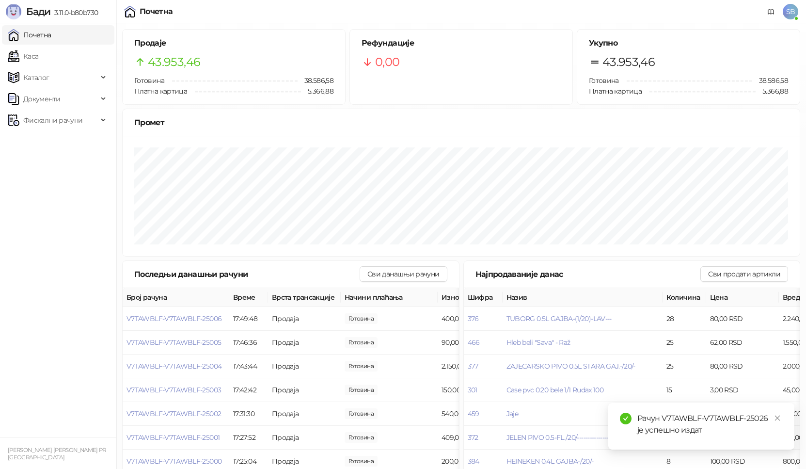 The image size is (806, 469). I want to click on span: Фискални рачуни, so click(53, 120).